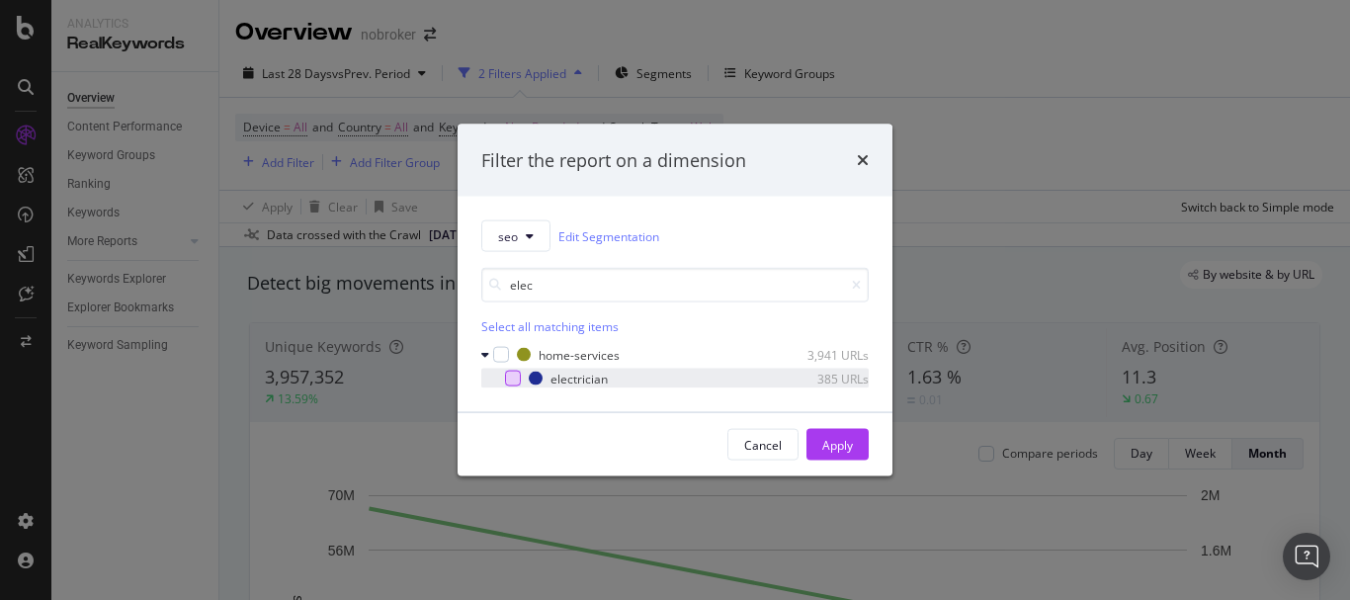  Describe the element at coordinates (675, 326) in the screenshot. I see `div: Select all matching items` at that location.